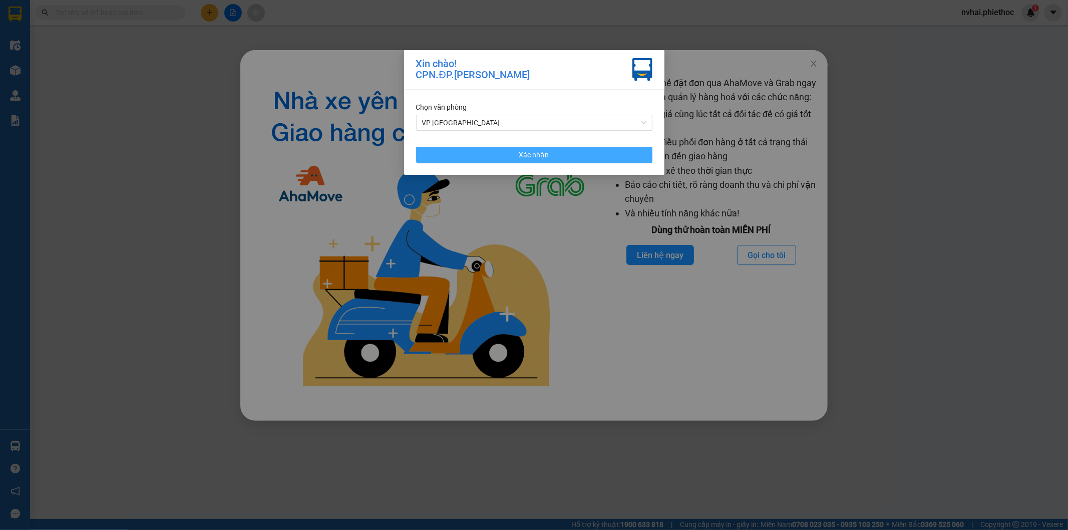 This screenshot has height=530, width=1068. What do you see at coordinates (643, 70) in the screenshot?
I see `img: vxr-icon` at bounding box center [643, 70].